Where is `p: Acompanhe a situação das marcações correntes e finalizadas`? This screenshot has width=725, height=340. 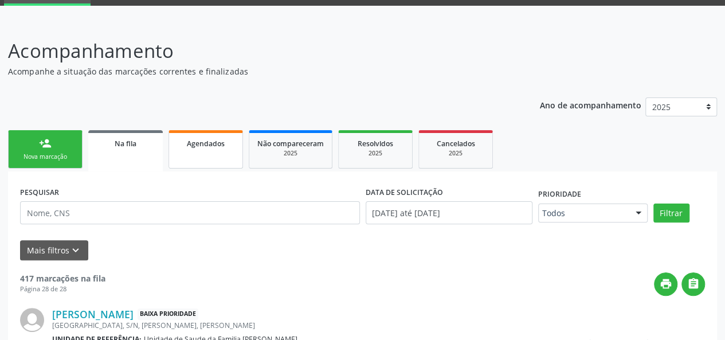 p: Acompanhe a situação das marcações correntes e finalizadas is located at coordinates (256, 71).